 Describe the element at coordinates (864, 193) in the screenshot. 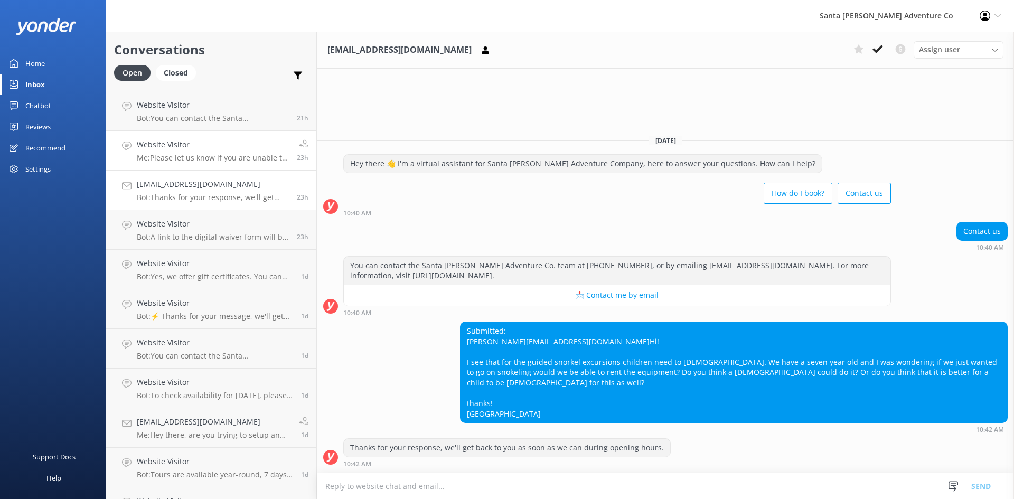

I see `button: Contact us` at that location.